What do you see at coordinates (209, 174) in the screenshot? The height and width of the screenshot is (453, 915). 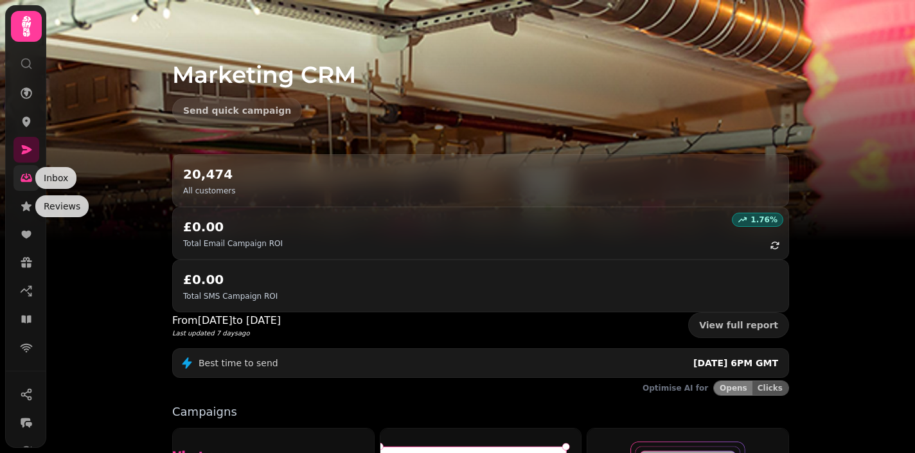 I see `h2: 20,474` at bounding box center [209, 174].